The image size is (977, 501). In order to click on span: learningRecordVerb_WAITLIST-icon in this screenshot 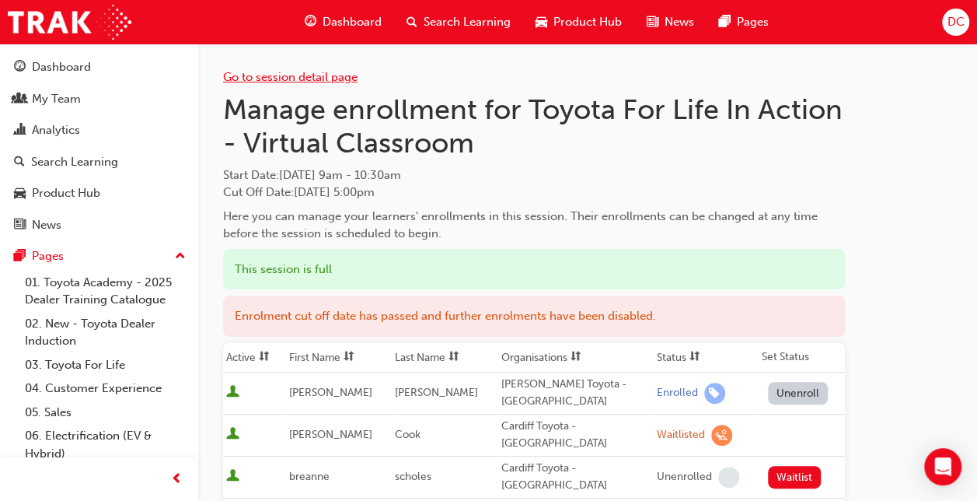, I will do `click(721, 435)`.